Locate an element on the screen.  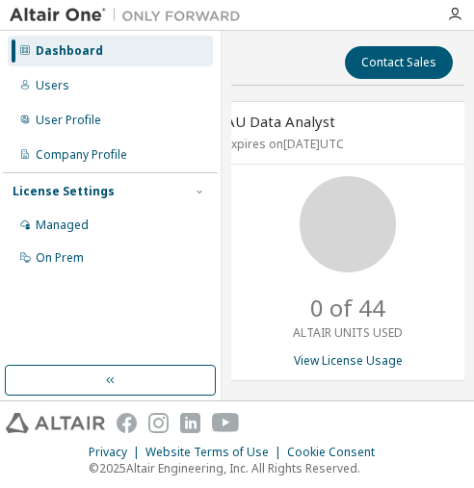
a: View License Usage is located at coordinates (347, 360).